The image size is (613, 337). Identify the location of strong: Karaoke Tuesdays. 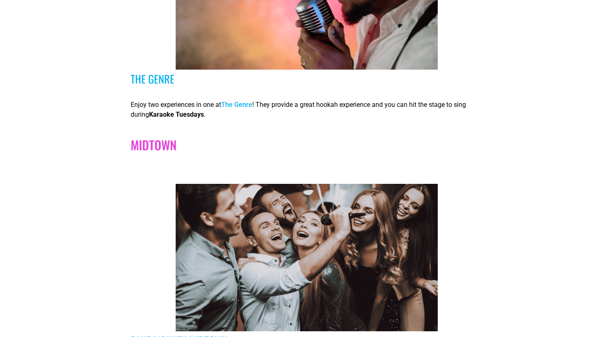
(176, 114).